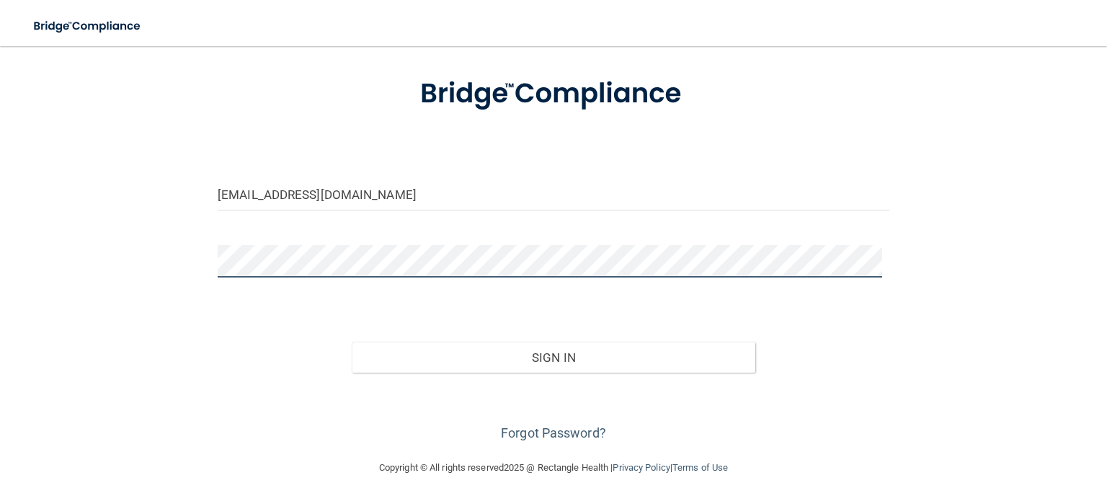 This screenshot has width=1107, height=501. What do you see at coordinates (700, 467) in the screenshot?
I see `a: Terms of Use` at bounding box center [700, 467].